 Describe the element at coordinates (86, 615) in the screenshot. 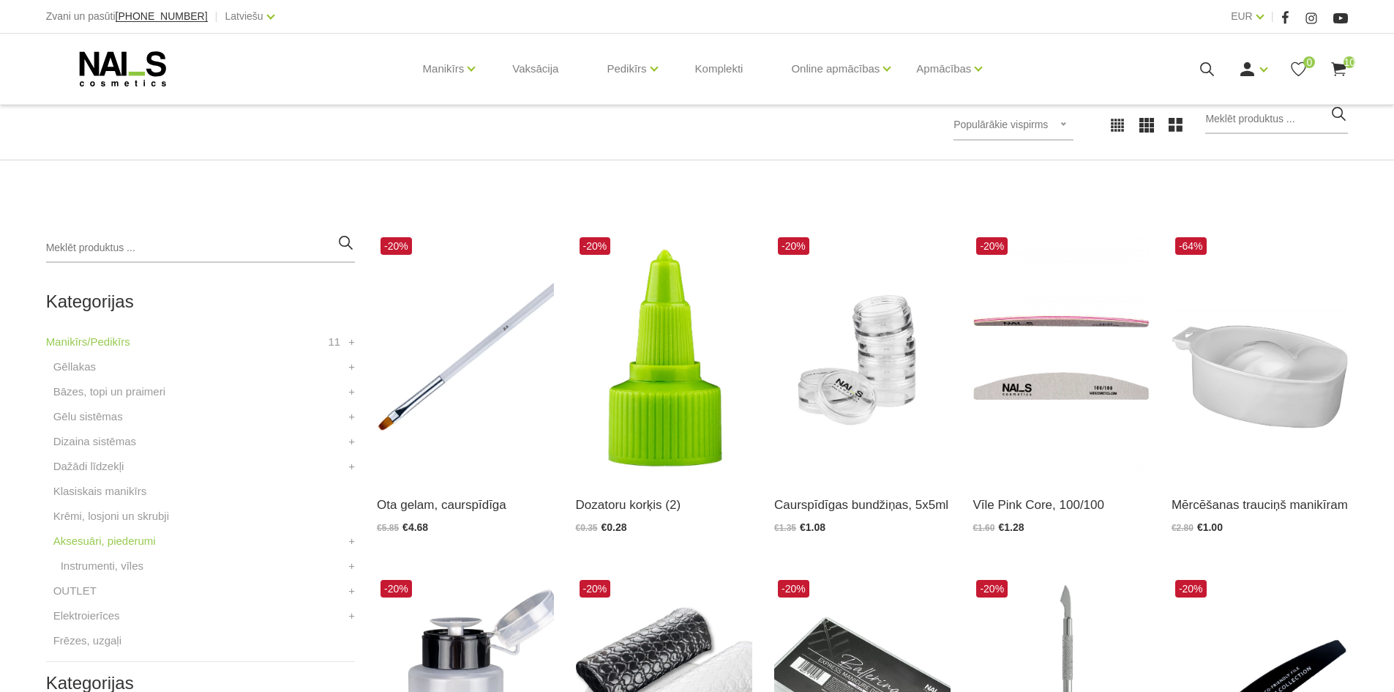

I see `a: Elektroierīces` at that location.